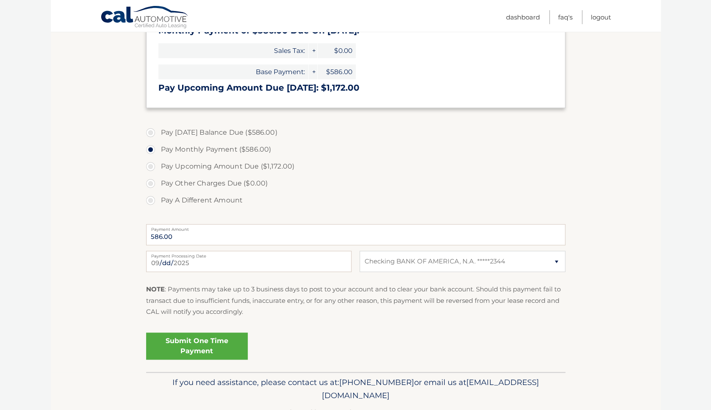  What do you see at coordinates (337, 50) in the screenshot?
I see `span: $0.00` at bounding box center [337, 50].